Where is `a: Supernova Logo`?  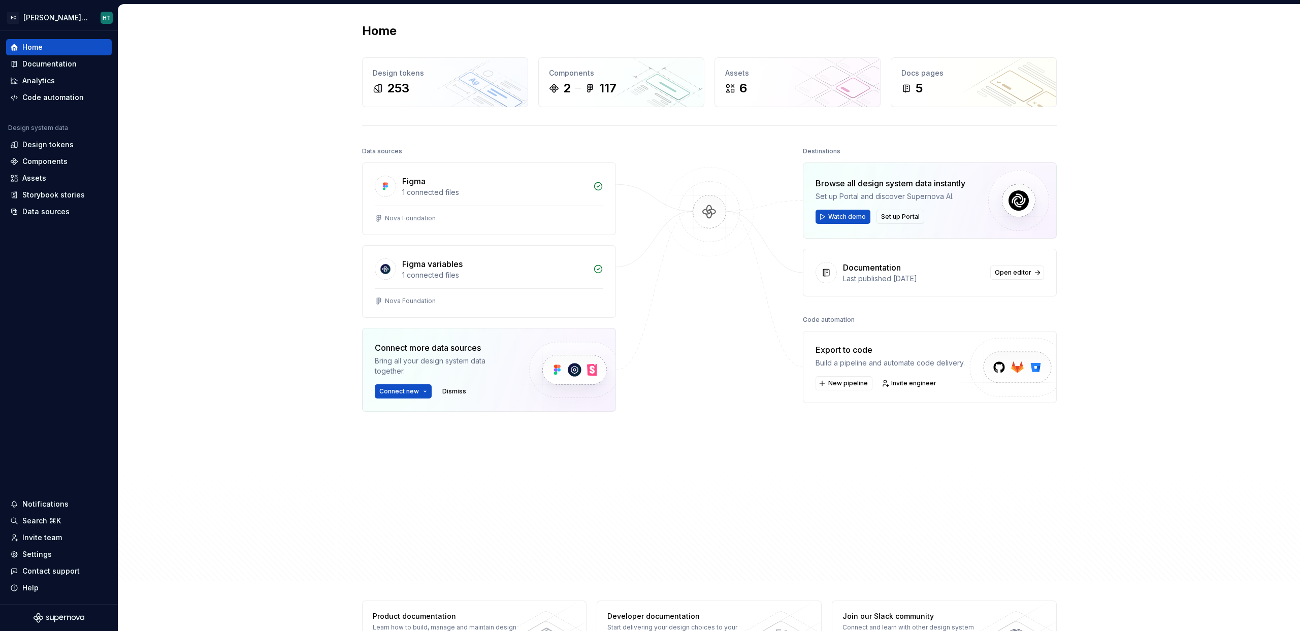
a: Supernova Logo is located at coordinates (59, 618).